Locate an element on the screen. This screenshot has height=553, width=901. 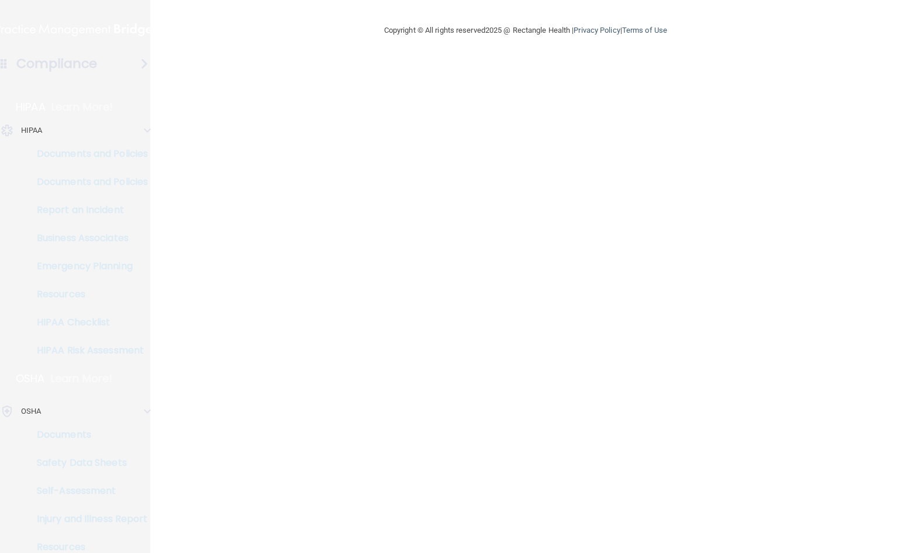
a: Privacy Policy is located at coordinates (596, 30).